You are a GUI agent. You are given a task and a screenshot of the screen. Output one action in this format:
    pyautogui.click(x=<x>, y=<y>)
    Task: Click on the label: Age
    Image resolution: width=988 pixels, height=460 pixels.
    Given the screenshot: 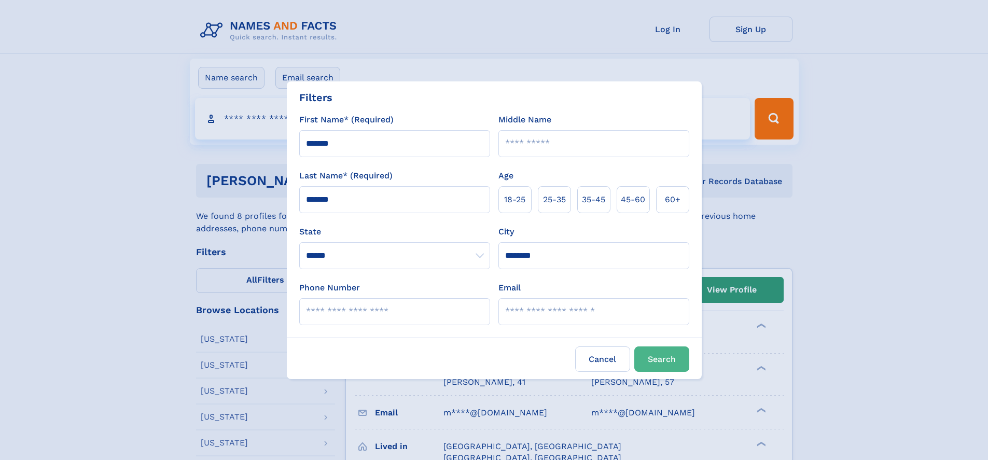 What is the action you would take?
    pyautogui.click(x=506, y=176)
    